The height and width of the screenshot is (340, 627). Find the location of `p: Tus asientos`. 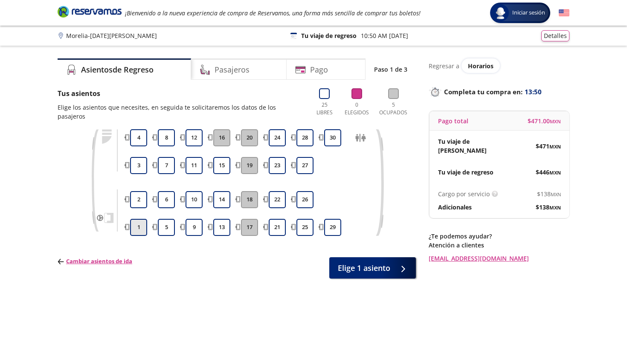

p: Tus asientos is located at coordinates (181, 93).